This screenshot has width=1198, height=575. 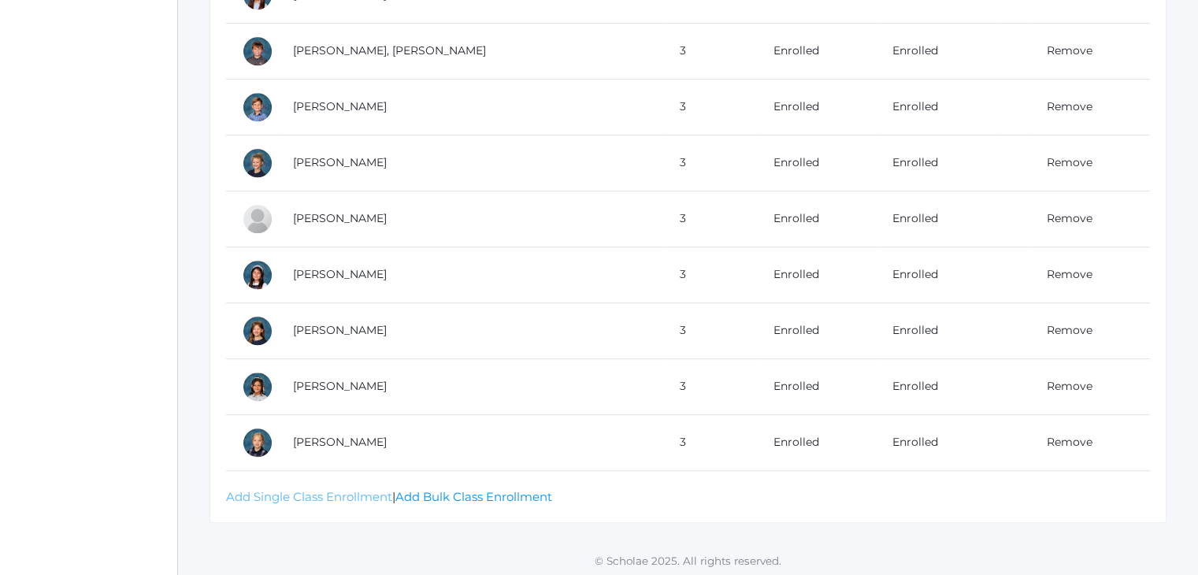 What do you see at coordinates (258, 387) in the screenshot?
I see `div: Leahmarie Rillo` at bounding box center [258, 387].